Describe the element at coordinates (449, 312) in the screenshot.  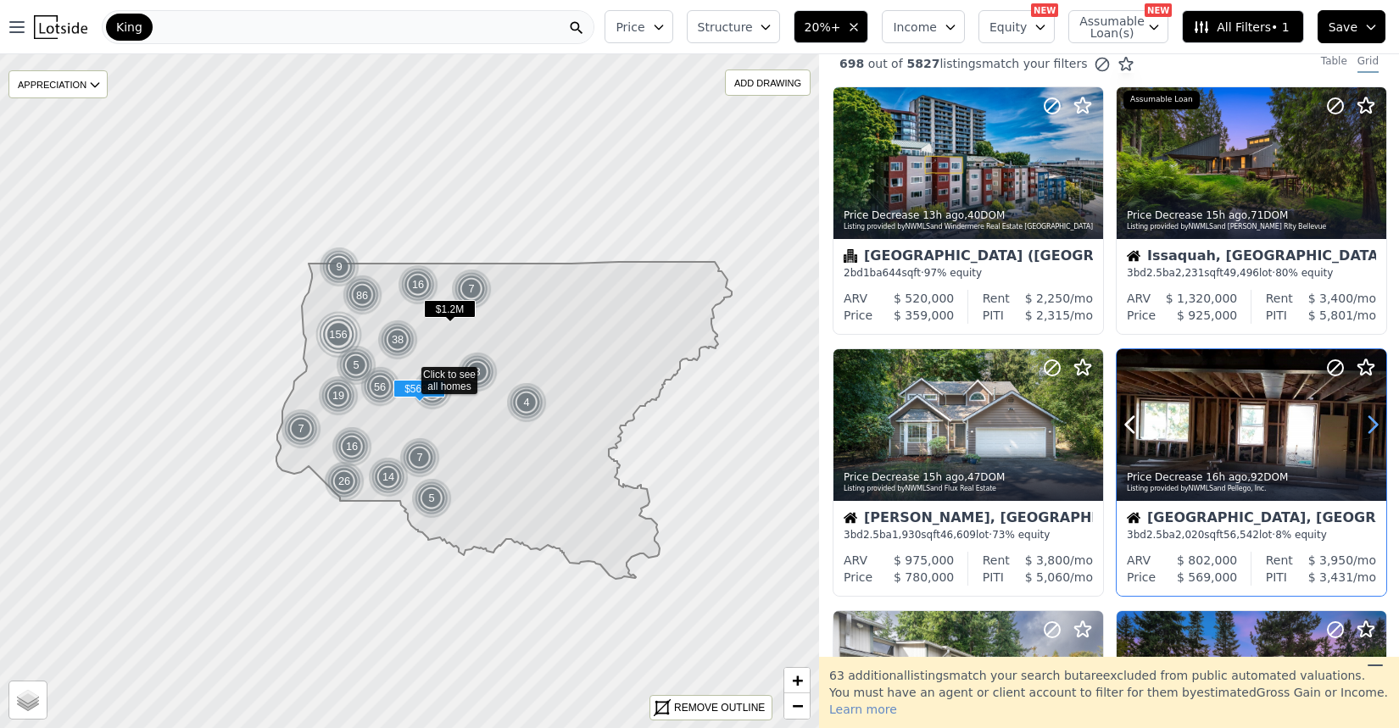
I see `div: $1.2M` at that location.